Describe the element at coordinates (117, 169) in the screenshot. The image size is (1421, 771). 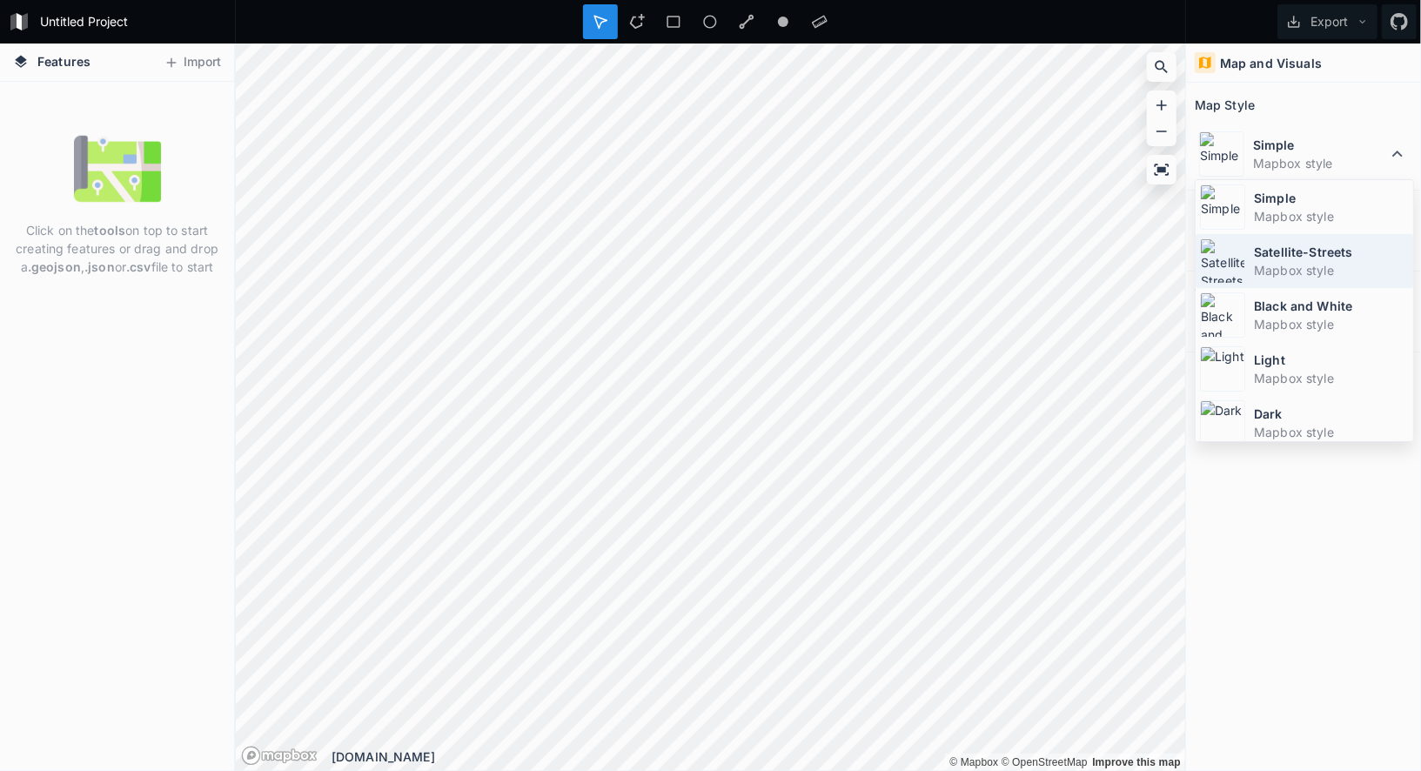
I see `img: empty` at that location.